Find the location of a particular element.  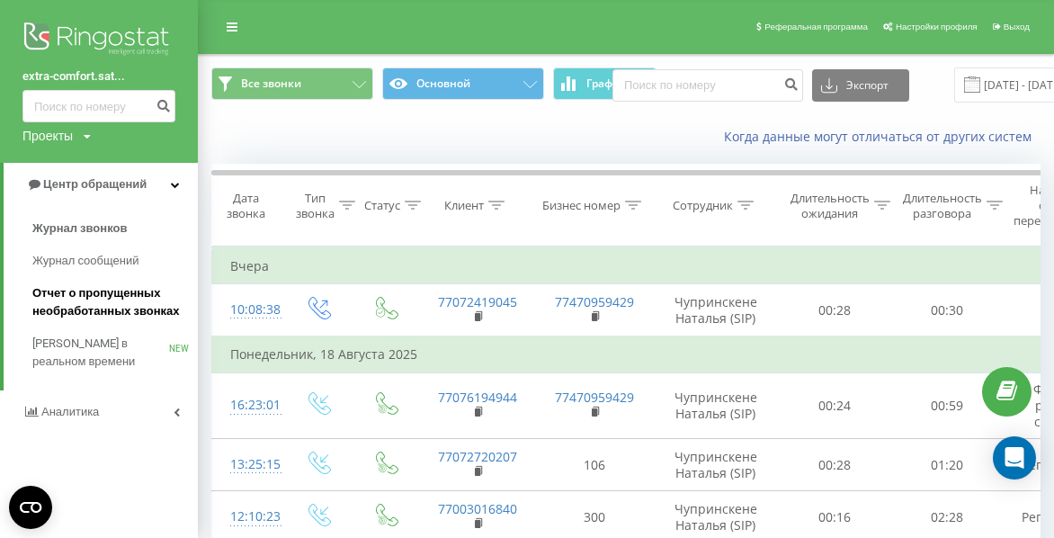

div: 10:08:38 is located at coordinates (248, 309).